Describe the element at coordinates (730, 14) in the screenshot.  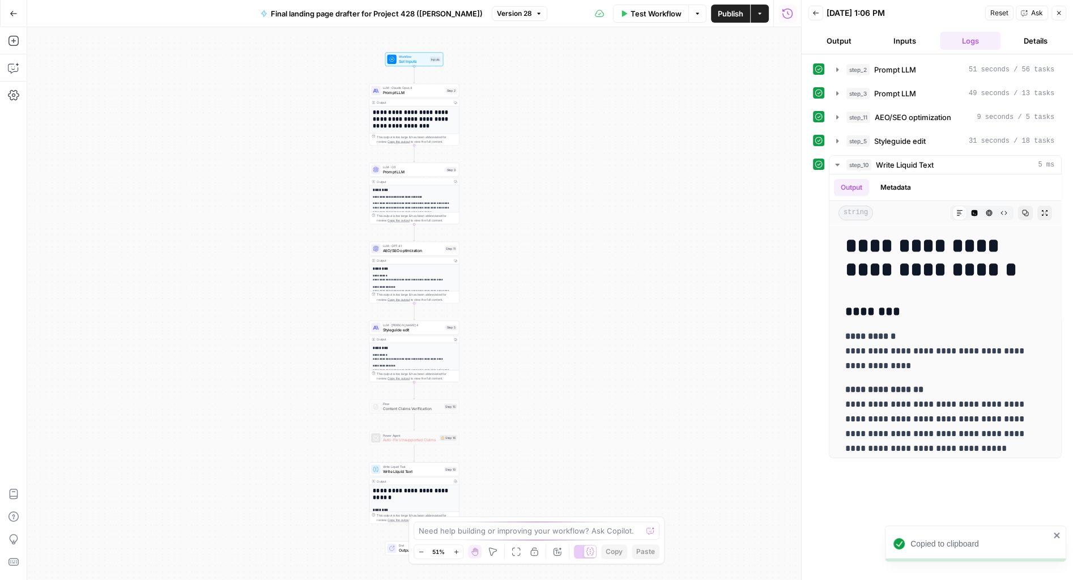
I see `button: Publish` at that location.